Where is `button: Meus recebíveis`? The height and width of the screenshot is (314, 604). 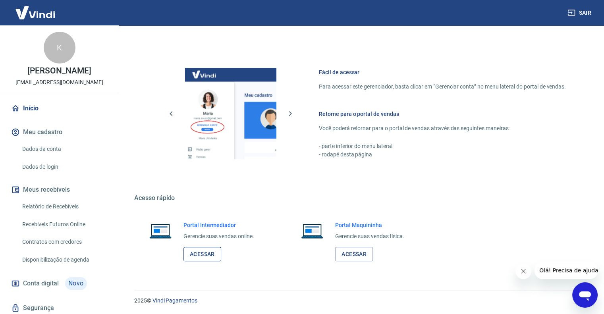
button: Meus recebíveis is located at coordinates (59, 190).